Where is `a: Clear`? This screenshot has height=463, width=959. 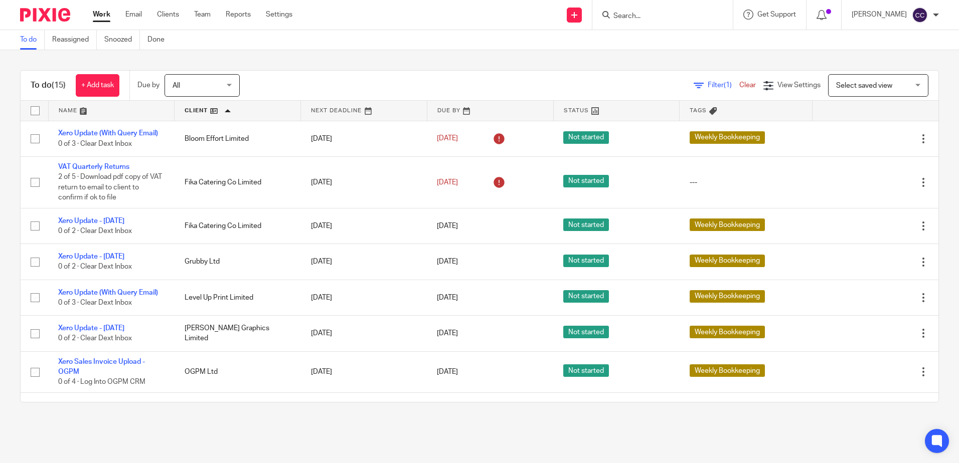 a: Clear is located at coordinates (747, 85).